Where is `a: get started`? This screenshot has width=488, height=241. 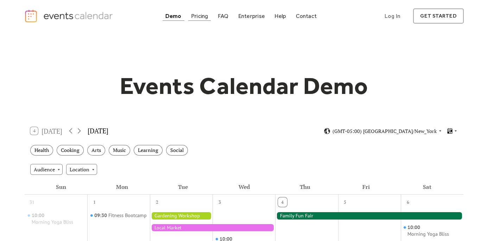
a: get started is located at coordinates (438, 16).